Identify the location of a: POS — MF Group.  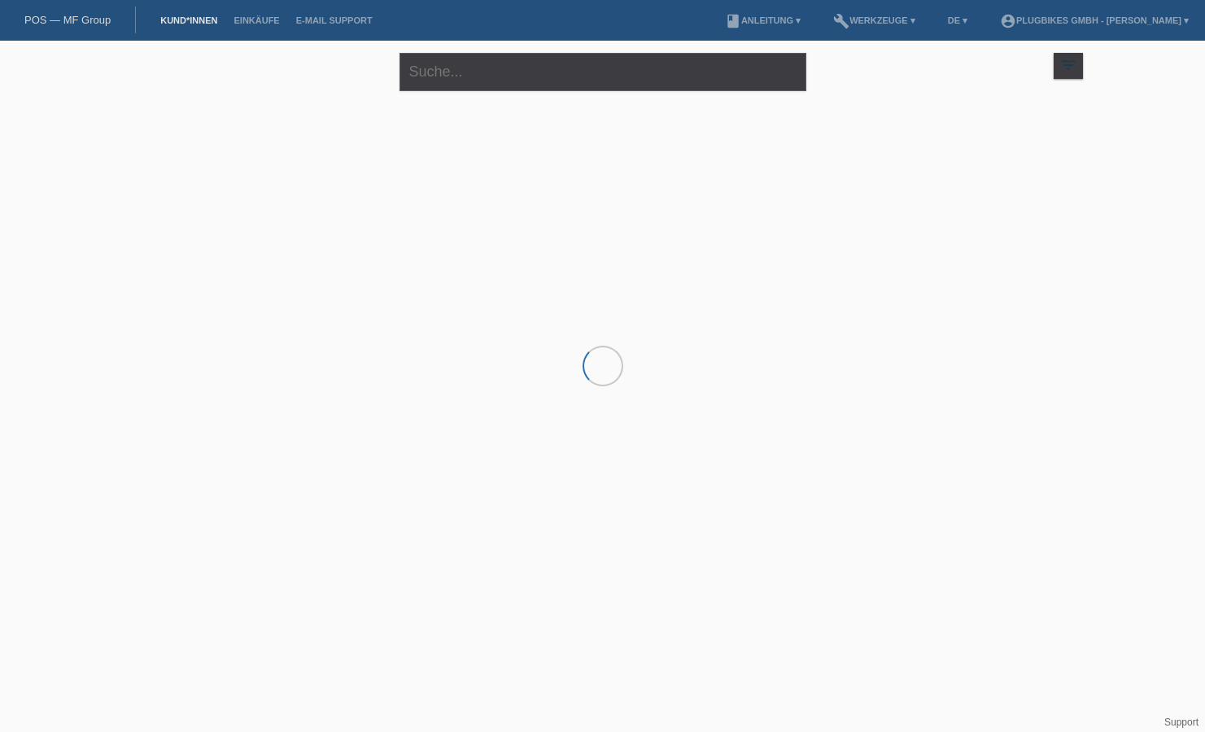
(68, 20).